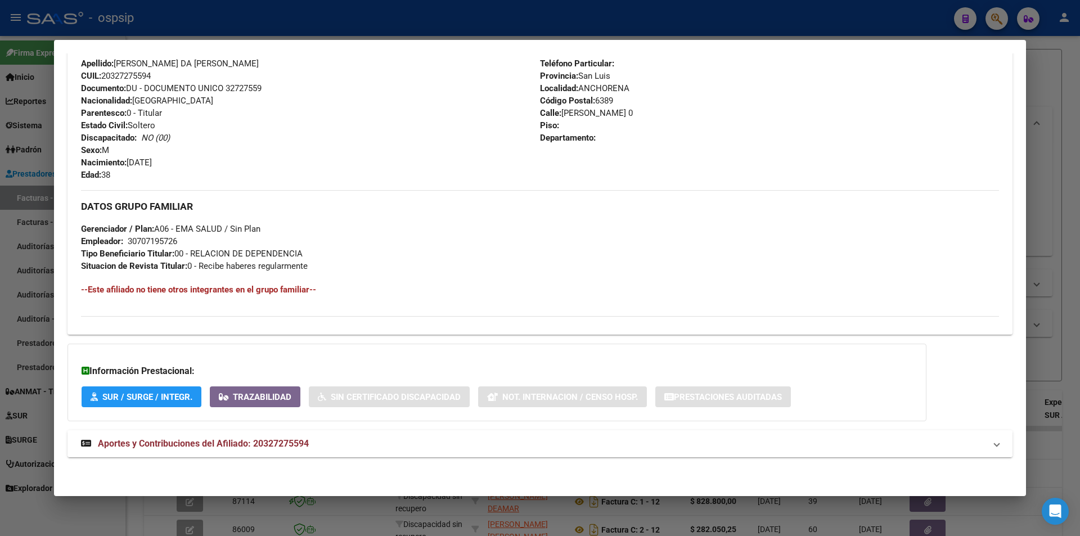 Image resolution: width=1080 pixels, height=536 pixels. Describe the element at coordinates (122, 113) in the screenshot. I see `span: 0 - Titular` at that location.